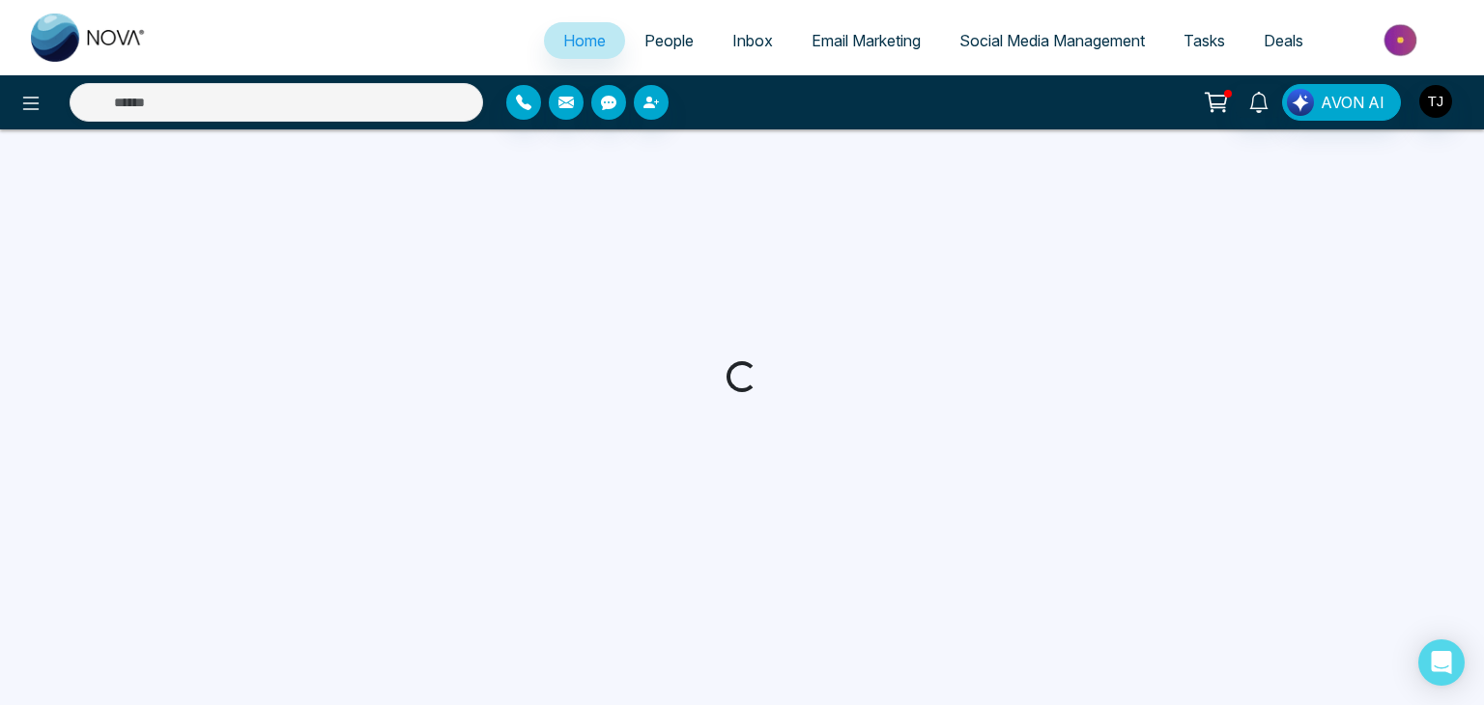 This screenshot has height=705, width=1484. I want to click on a: Deals, so click(1283, 41).